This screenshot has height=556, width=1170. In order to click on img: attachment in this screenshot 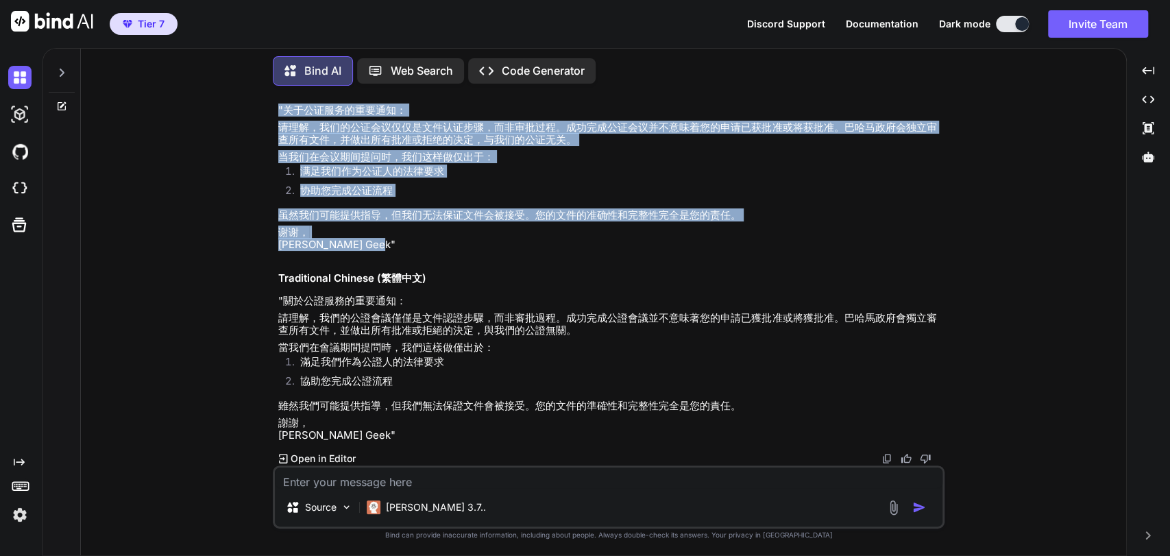, I will do `click(893, 507)`.